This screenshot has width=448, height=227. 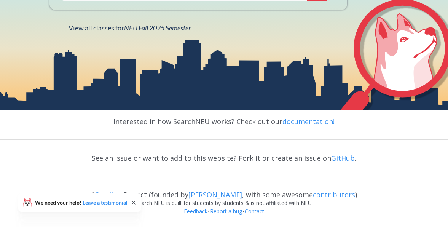 I want to click on a: Contact, so click(x=254, y=211).